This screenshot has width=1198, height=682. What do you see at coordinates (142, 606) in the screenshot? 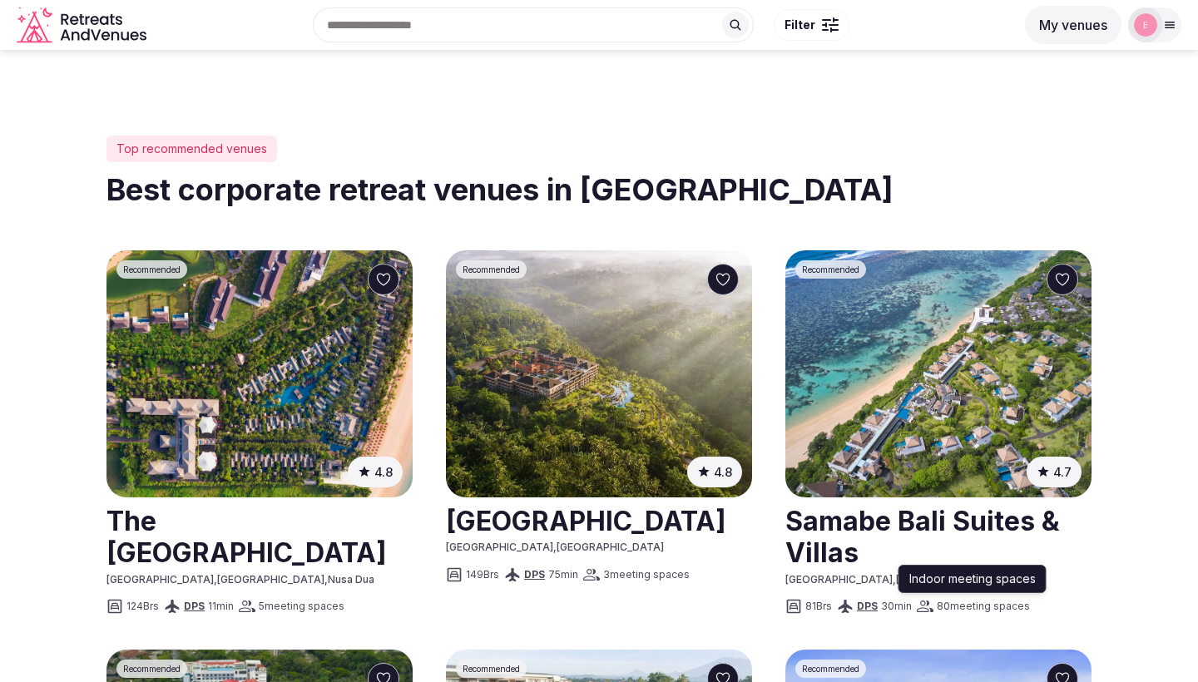
I see `span: 124 Brs` at bounding box center [142, 606].